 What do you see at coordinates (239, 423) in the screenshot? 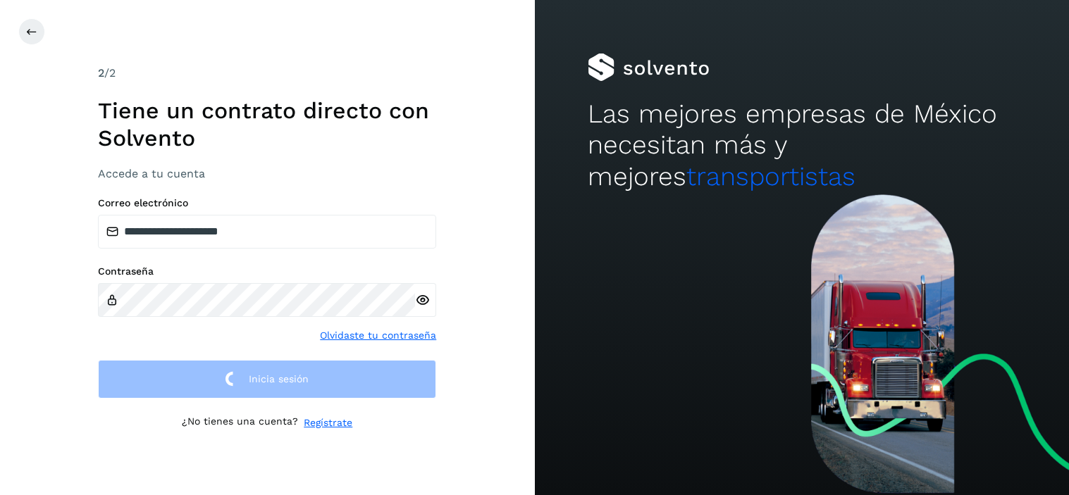
I see `p: ¿No tienes una cuenta?` at bounding box center [239, 423].